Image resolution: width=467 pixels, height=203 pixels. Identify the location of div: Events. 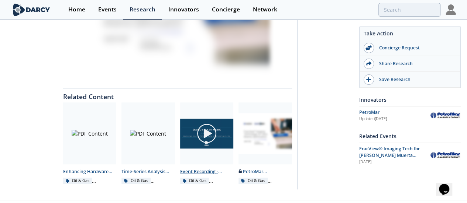
(107, 10).